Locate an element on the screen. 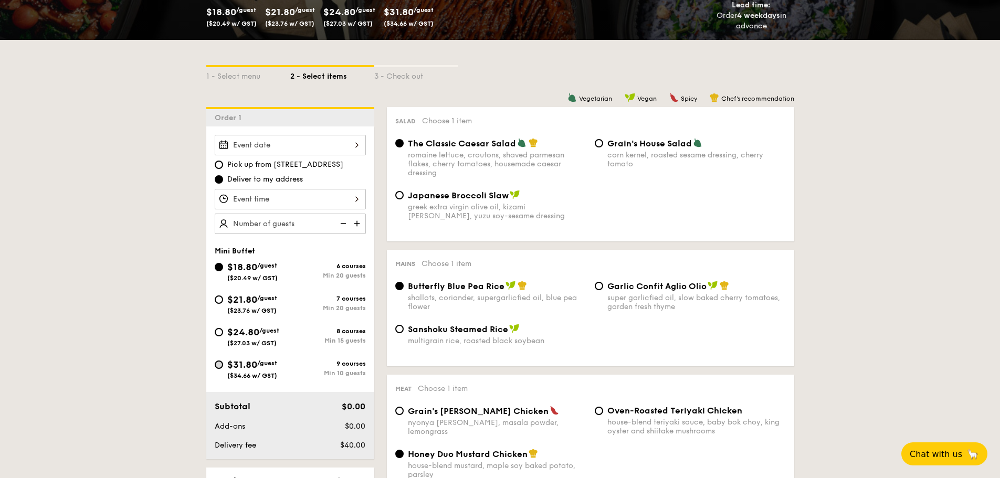 This screenshot has height=478, width=1000. div: 6 courses is located at coordinates (328, 266).